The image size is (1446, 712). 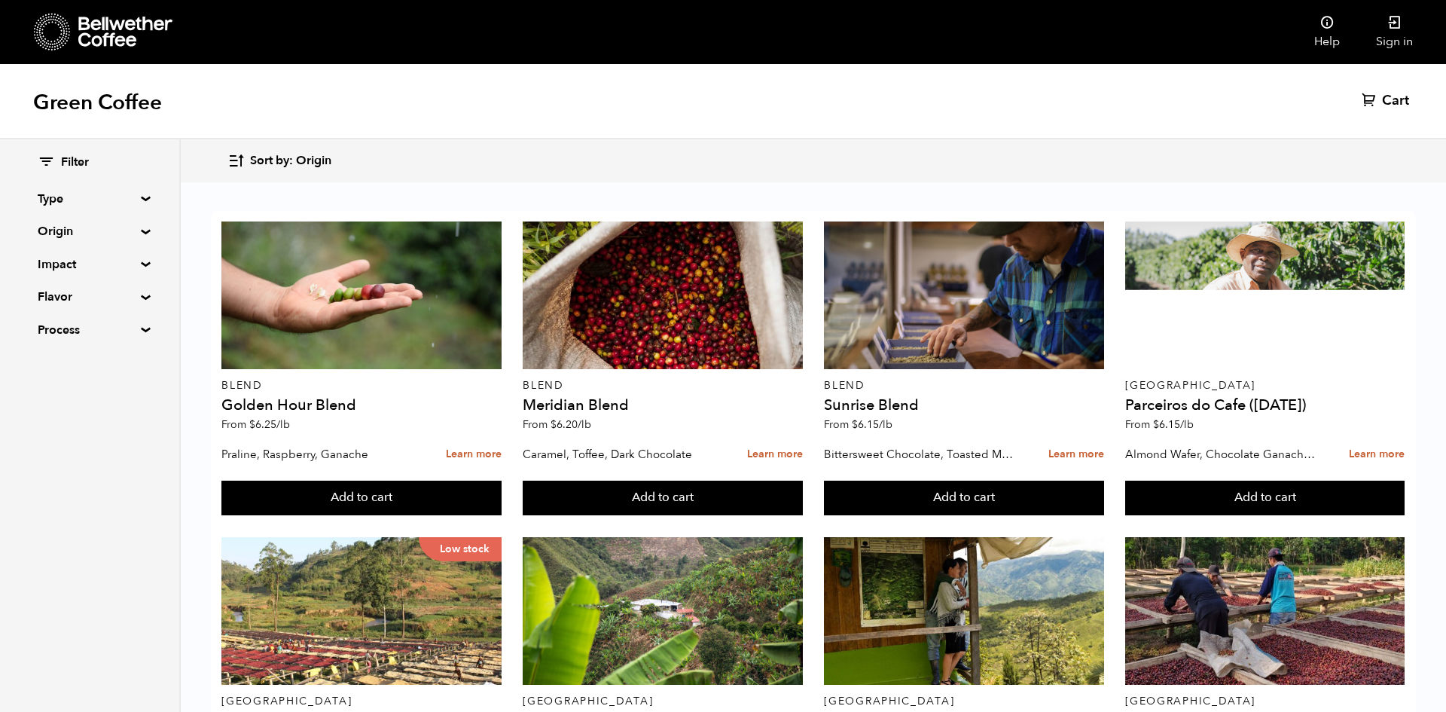 I want to click on span: Cart, so click(x=1396, y=101).